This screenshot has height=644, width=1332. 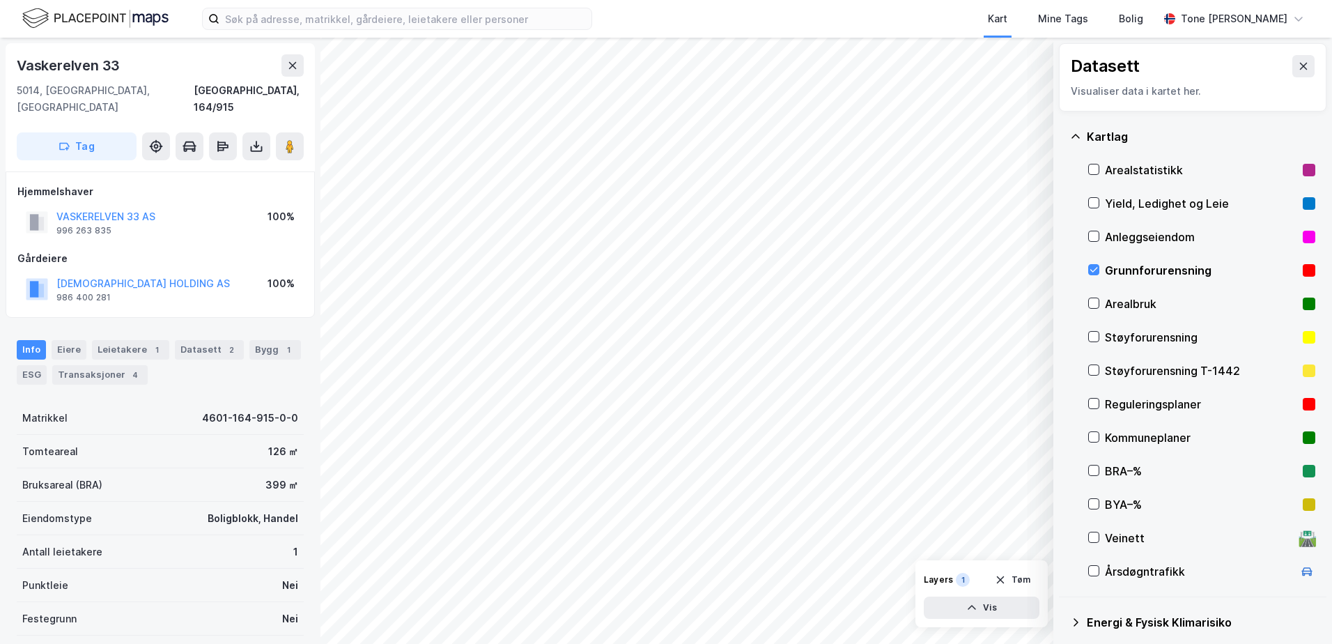 I want to click on div: Årsdøgntrafikk, so click(x=1199, y=571).